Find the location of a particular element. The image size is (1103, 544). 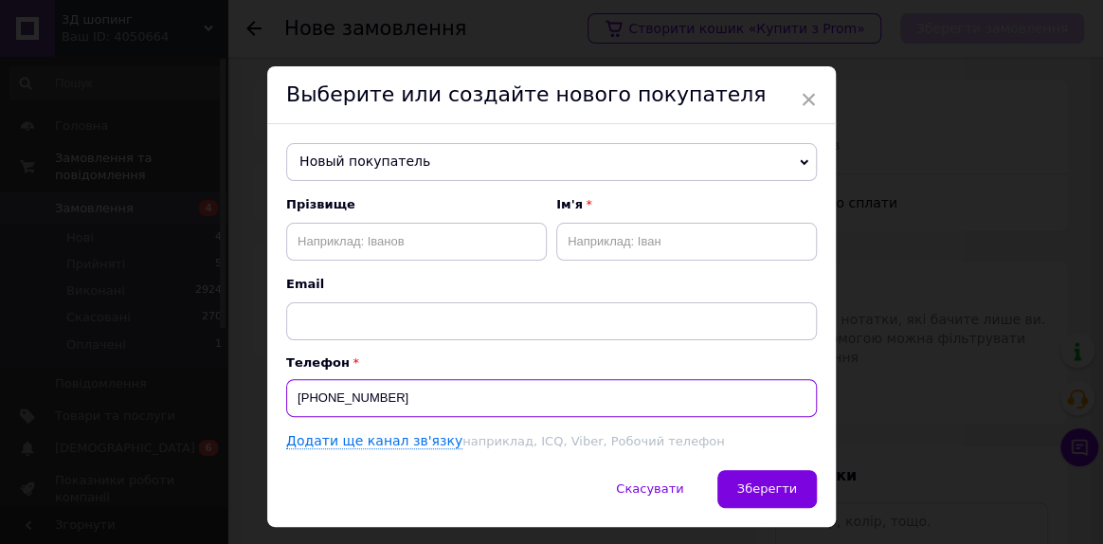

input: +38 096 0000000 is located at coordinates (552, 398).